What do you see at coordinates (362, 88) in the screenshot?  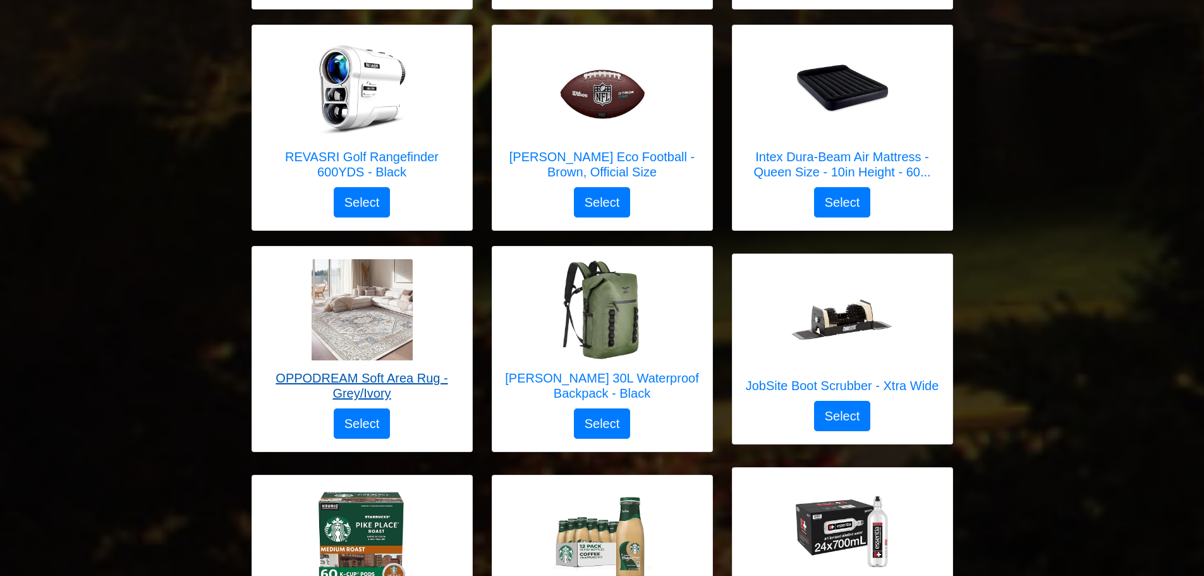 I see `img: REVASRI Golf Rangefinder 600YDS - Black` at bounding box center [362, 88].